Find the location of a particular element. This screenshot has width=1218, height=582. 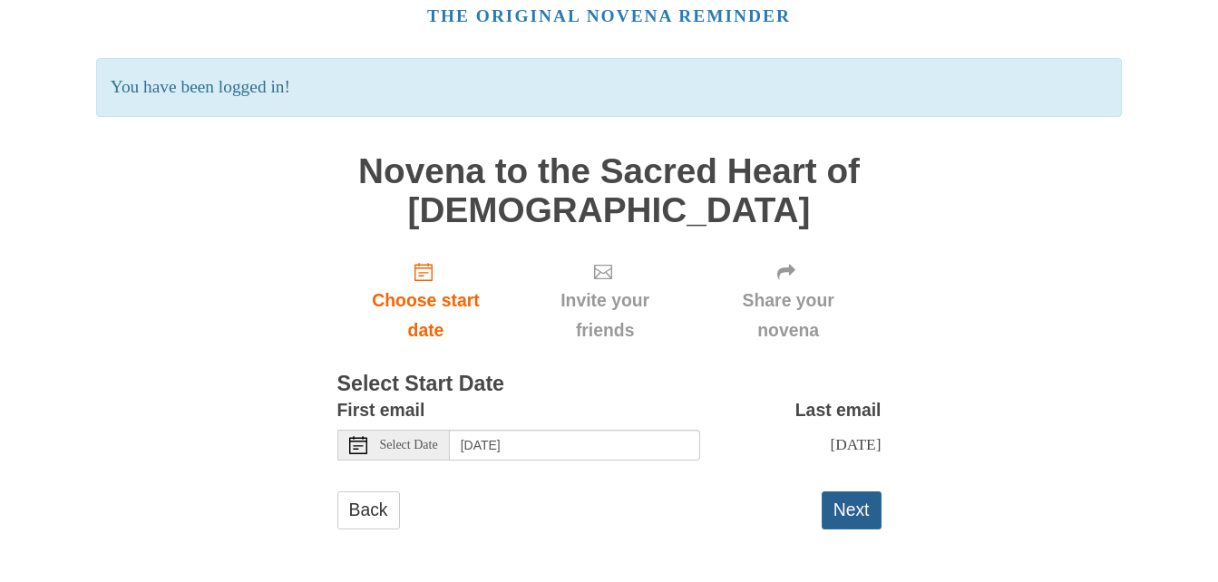

label: First email is located at coordinates (381, 410).